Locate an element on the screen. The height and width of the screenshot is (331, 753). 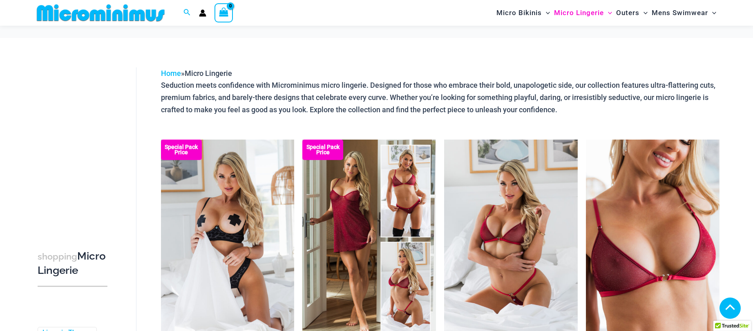
a: Micro LingerieMenu ToggleMenu Toggle is located at coordinates (583, 13).